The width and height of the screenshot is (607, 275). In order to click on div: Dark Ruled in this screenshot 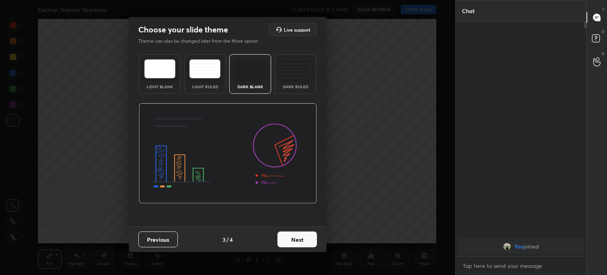, I will do `click(296, 87)`.